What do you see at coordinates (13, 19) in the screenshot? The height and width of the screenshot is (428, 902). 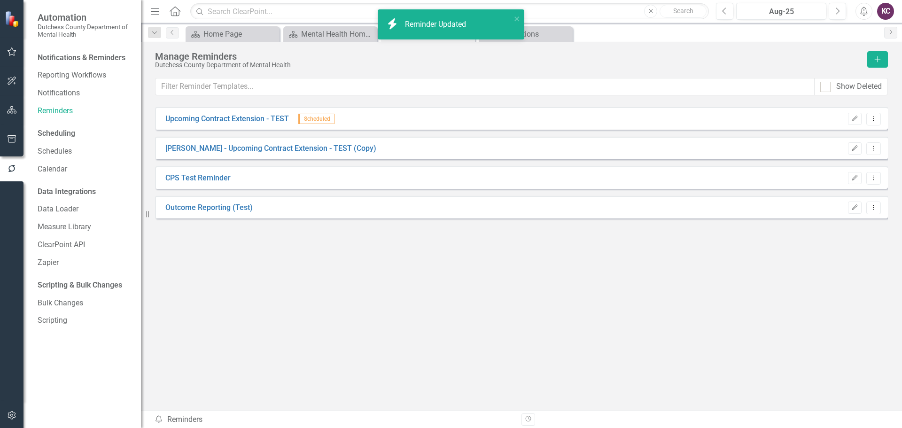 I see `img: ClearPoint Strategy` at bounding box center [13, 19].